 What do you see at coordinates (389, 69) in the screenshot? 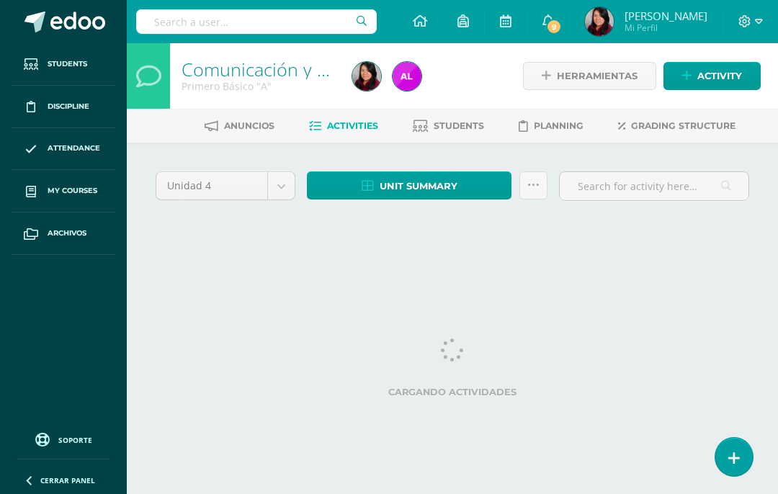
I see `a: Comunicación y Lenguaje, Idioma Extranjero Inglés` at bounding box center [389, 69].